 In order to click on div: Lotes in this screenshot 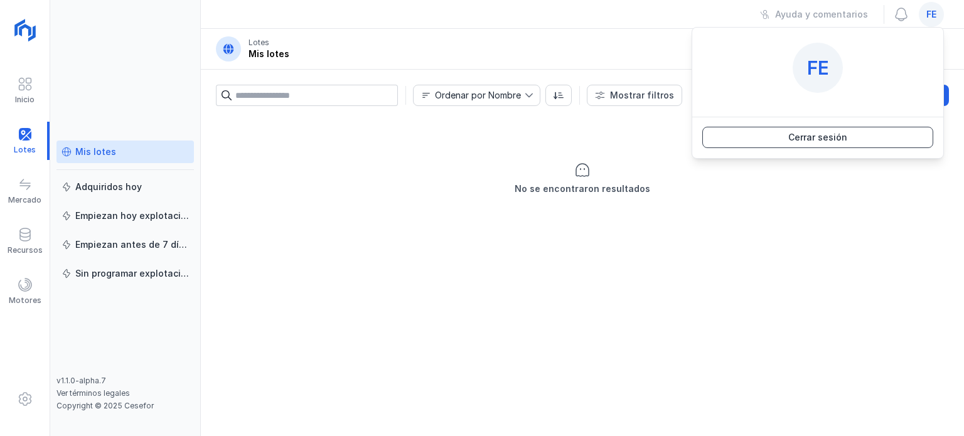, I will do `click(259, 43)`.